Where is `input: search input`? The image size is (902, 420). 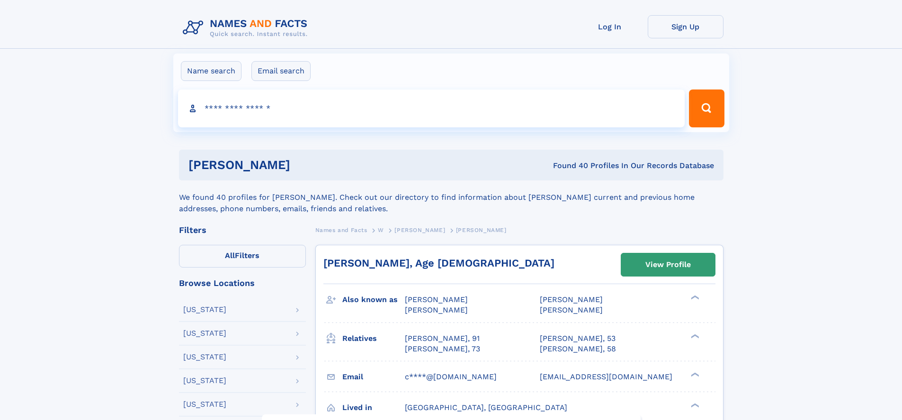 input: search input is located at coordinates (431, 108).